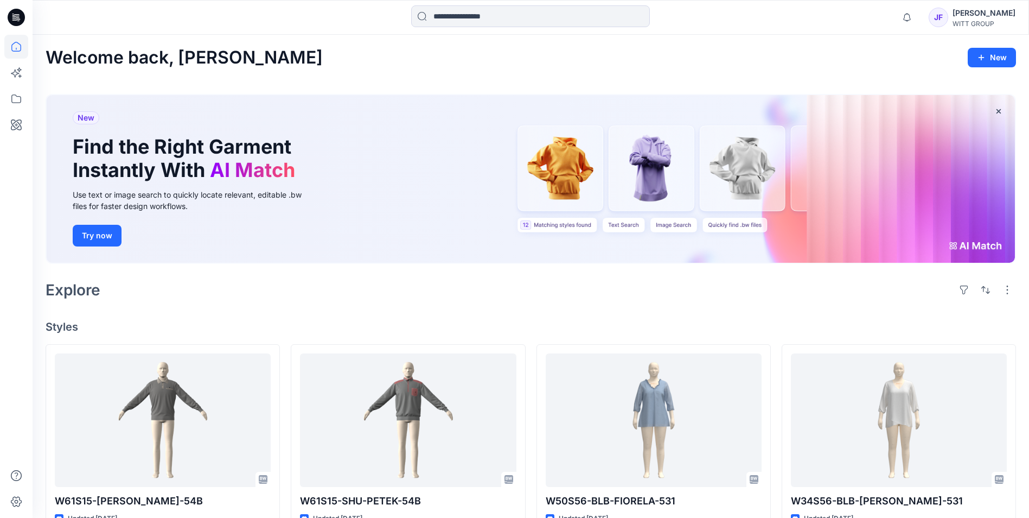 The width and height of the screenshot is (1029, 518). Describe the element at coordinates (408, 419) in the screenshot. I see `a: W61S15-SHU-PETEK-54B` at that location.